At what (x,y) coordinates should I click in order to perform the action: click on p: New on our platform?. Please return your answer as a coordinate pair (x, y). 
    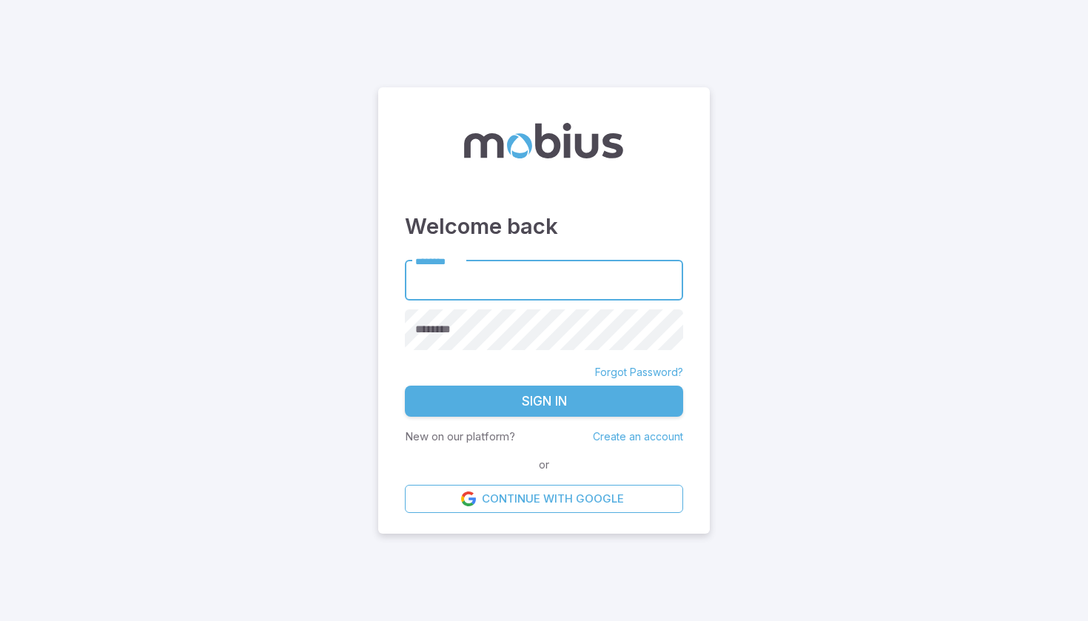
    Looking at the image, I should click on (460, 437).